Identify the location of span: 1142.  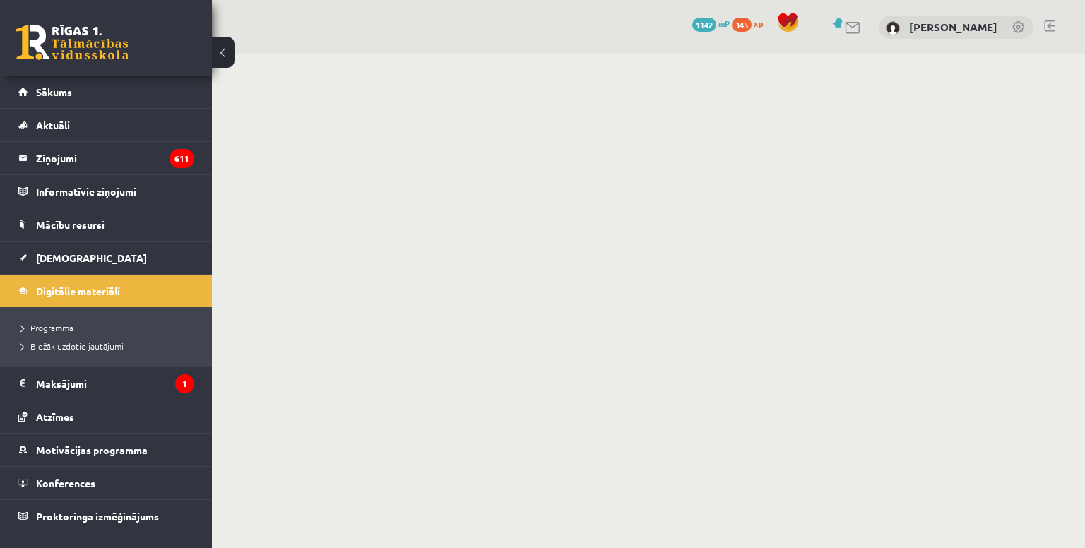
(704, 25).